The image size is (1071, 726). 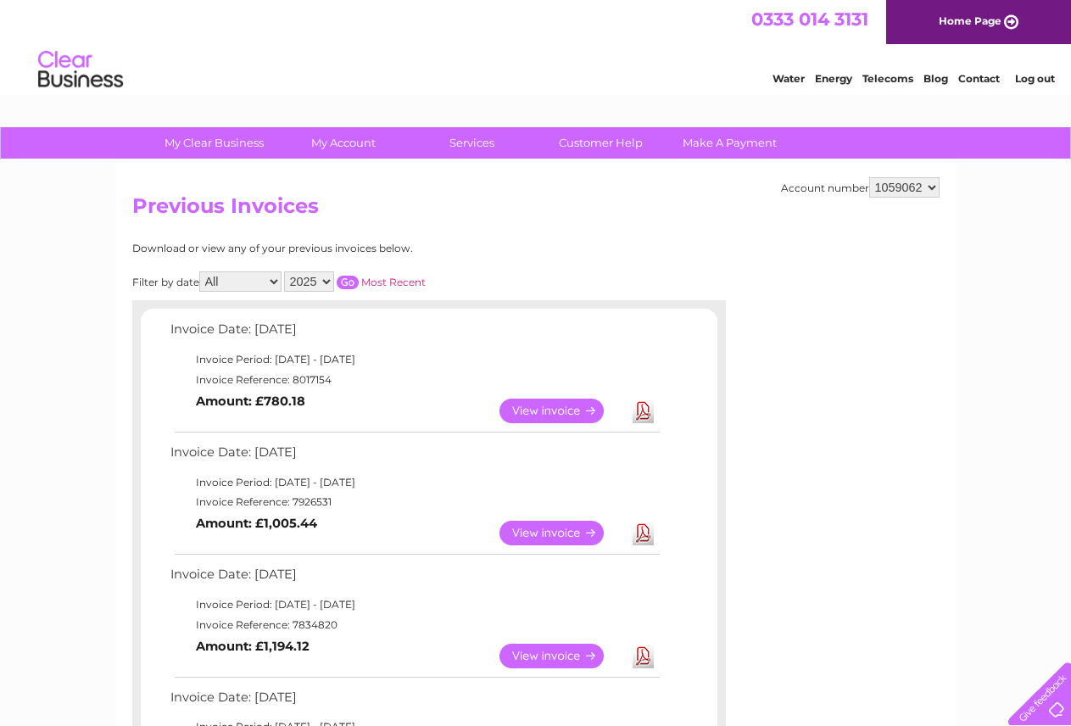 I want to click on b: Amount: £1,194.12, so click(x=253, y=646).